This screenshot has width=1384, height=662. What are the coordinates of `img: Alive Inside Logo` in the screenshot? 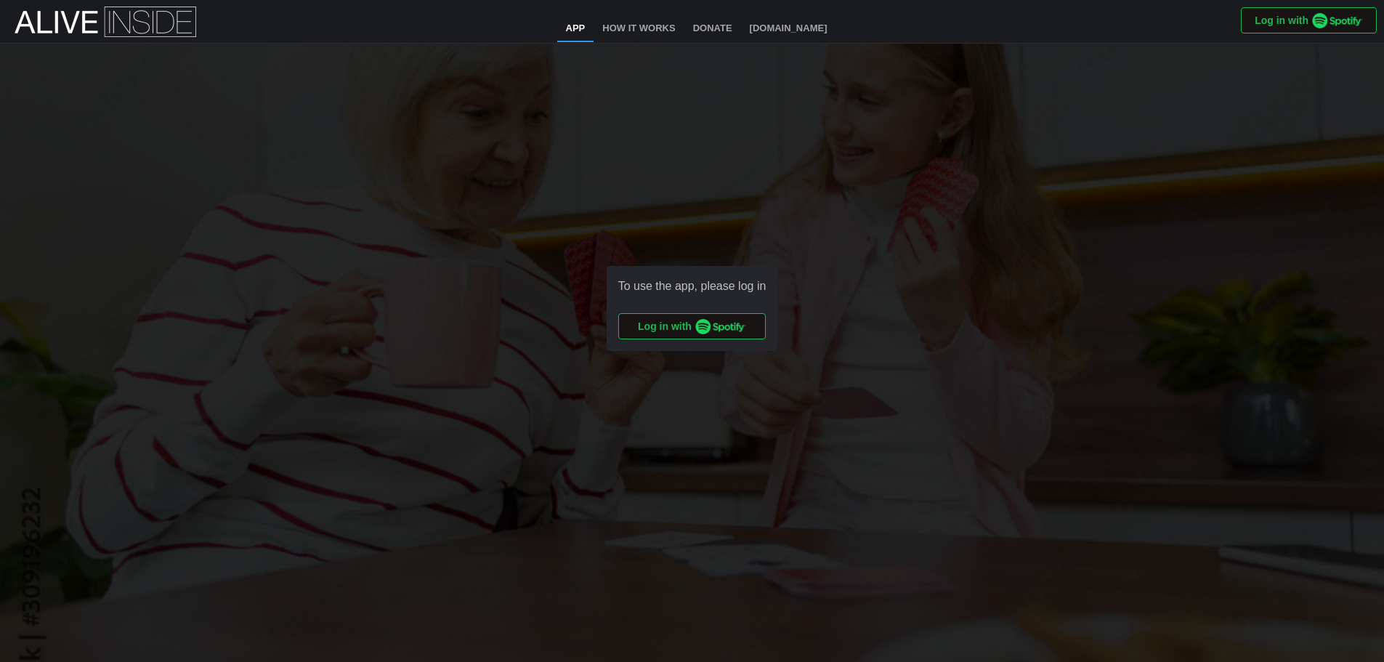 It's located at (105, 22).